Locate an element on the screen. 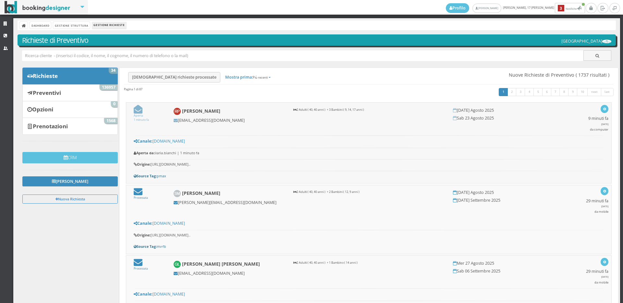 The image size is (623, 303). b: Aperta da: is located at coordinates (144, 152).